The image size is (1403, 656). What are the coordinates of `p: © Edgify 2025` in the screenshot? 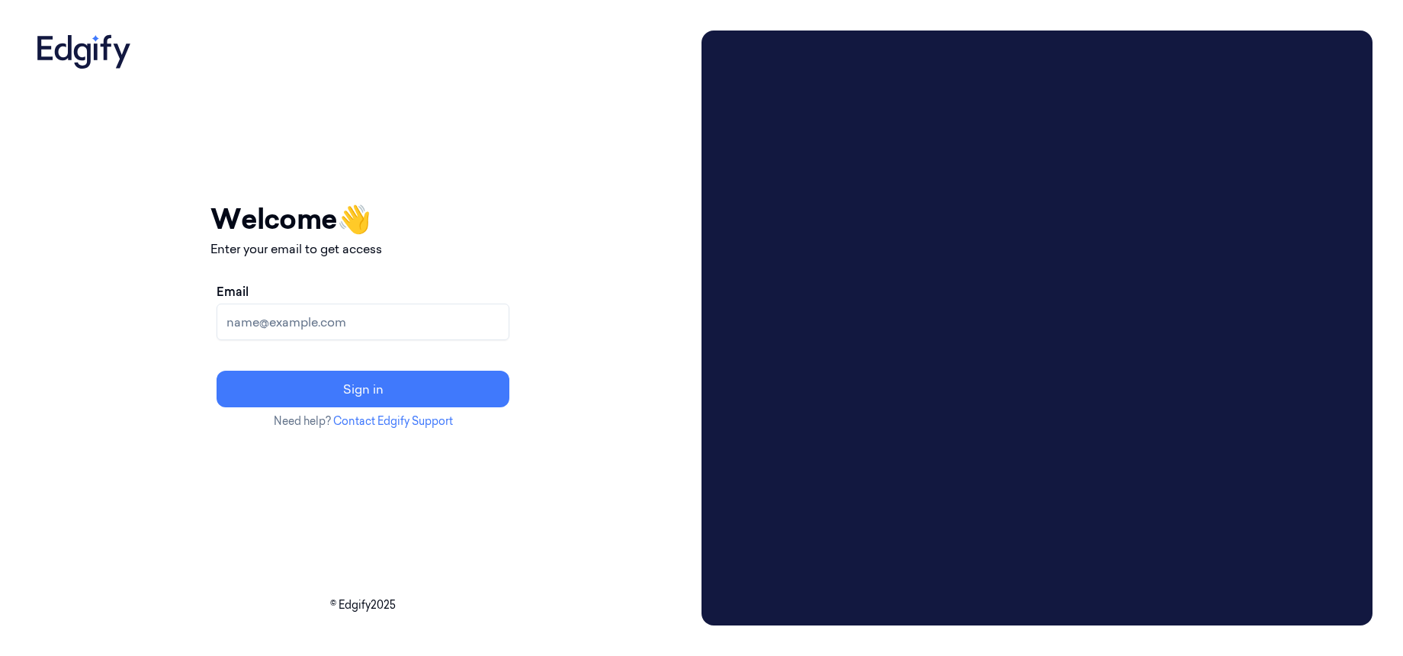 It's located at (363, 605).